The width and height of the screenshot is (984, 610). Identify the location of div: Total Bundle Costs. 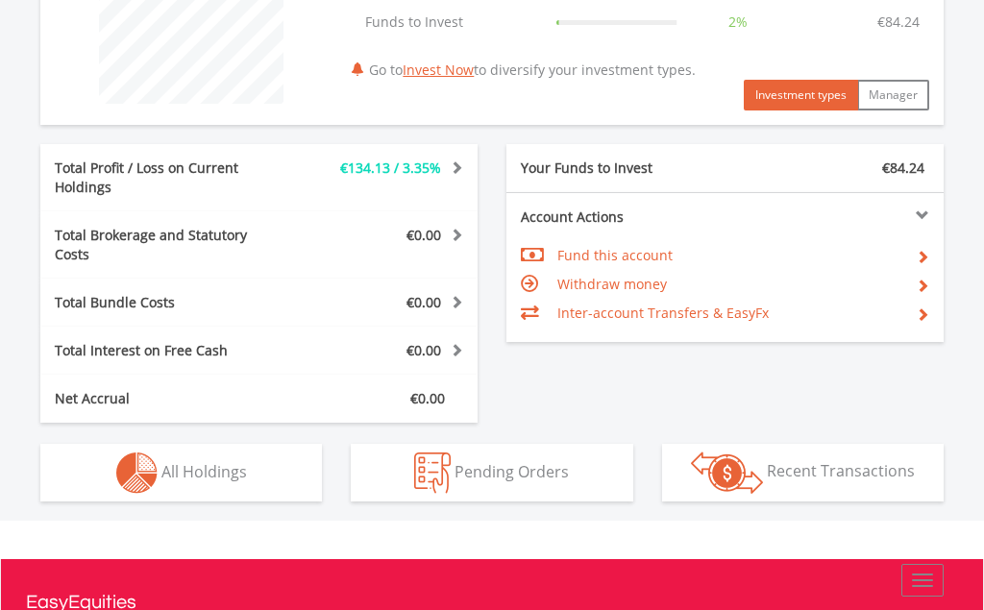
(167, 303).